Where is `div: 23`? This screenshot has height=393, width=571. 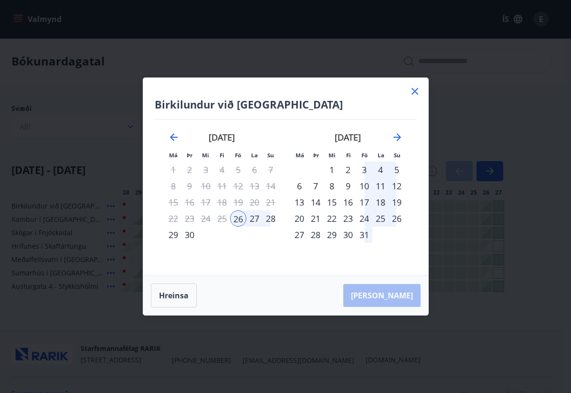 div: 23 is located at coordinates (348, 218).